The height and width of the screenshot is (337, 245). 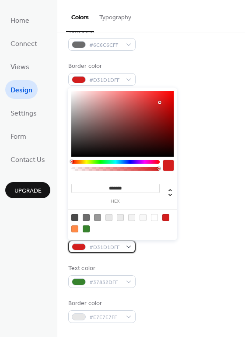 What do you see at coordinates (98, 218) in the screenshot?
I see `div: rgb(153, 153, 153)` at bounding box center [98, 218].